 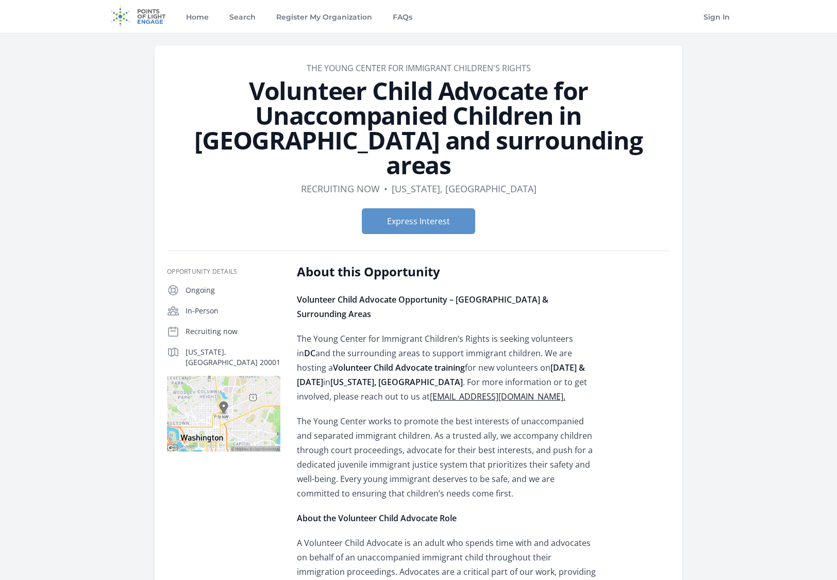 I want to click on p: Ongoing, so click(x=233, y=290).